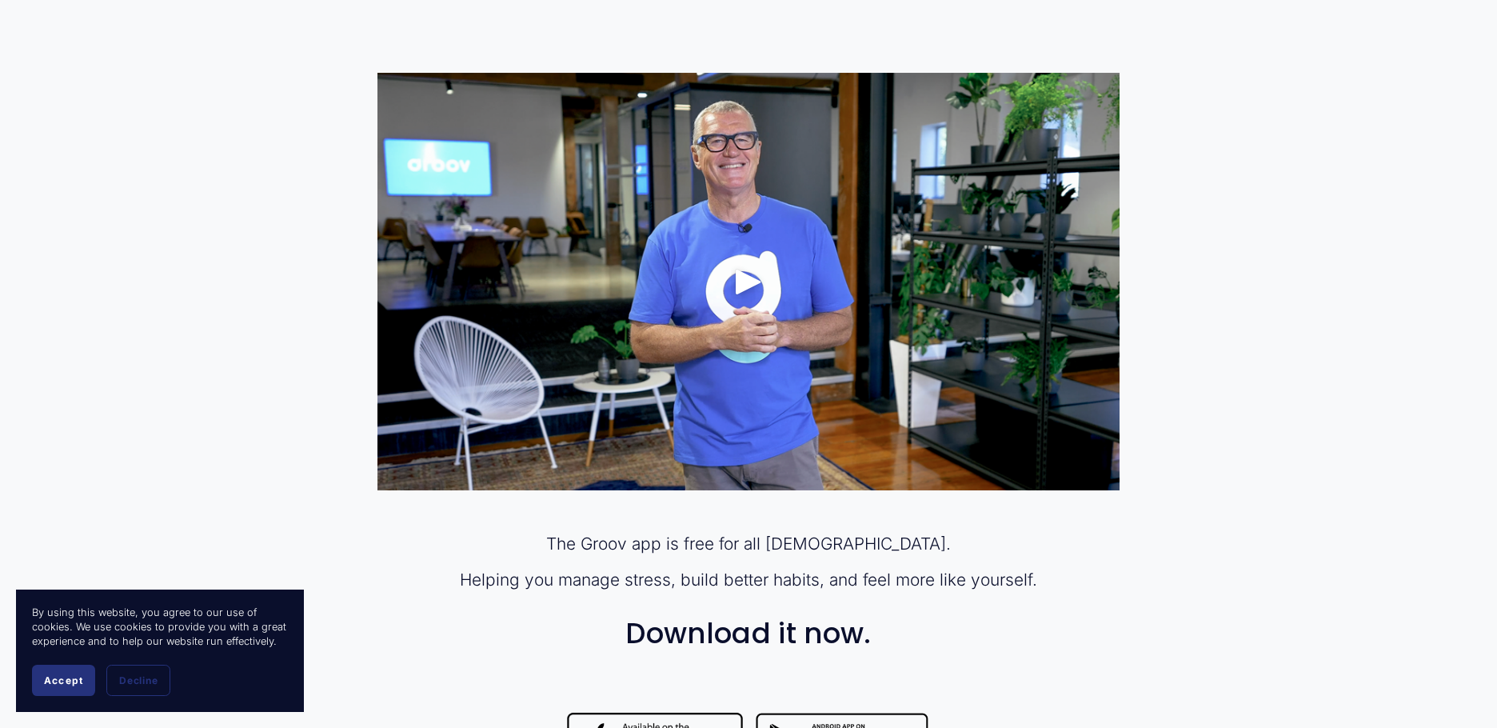 The height and width of the screenshot is (728, 1497). I want to click on h3: Download it now., so click(749, 633).